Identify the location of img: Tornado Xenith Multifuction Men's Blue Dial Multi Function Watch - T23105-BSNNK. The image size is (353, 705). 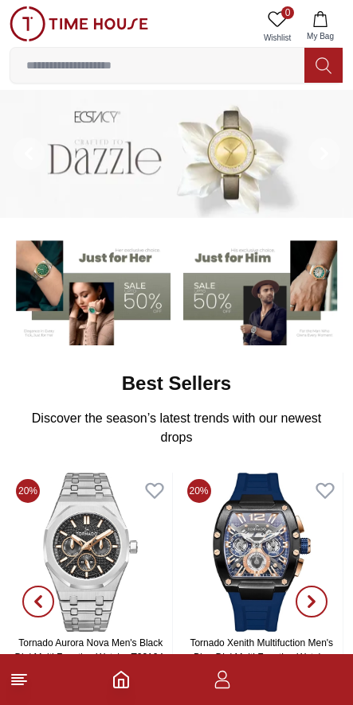
(262, 552).